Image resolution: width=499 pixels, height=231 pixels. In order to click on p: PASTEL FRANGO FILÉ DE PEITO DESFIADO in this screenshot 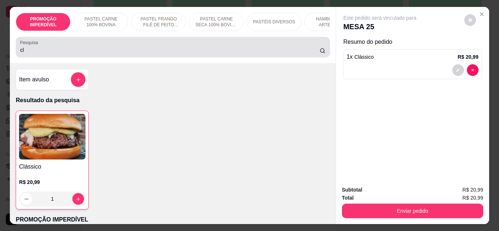, I will do `click(158, 22)`.